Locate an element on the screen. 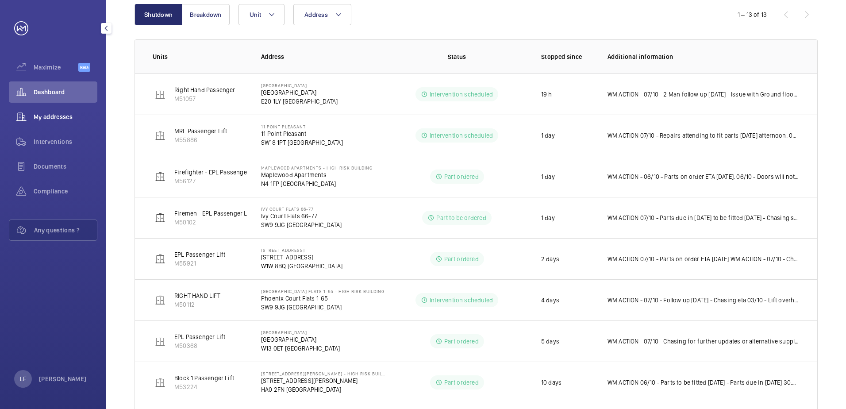 The image size is (846, 409). p: M53224 is located at coordinates (204, 387).